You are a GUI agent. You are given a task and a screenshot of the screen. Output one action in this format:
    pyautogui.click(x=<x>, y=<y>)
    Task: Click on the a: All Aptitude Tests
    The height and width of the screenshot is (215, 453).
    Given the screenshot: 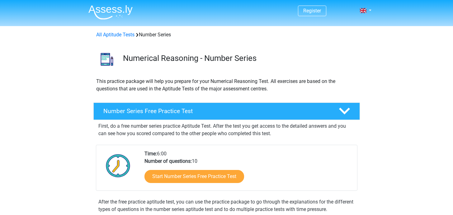 What is the action you would take?
    pyautogui.click(x=115, y=35)
    